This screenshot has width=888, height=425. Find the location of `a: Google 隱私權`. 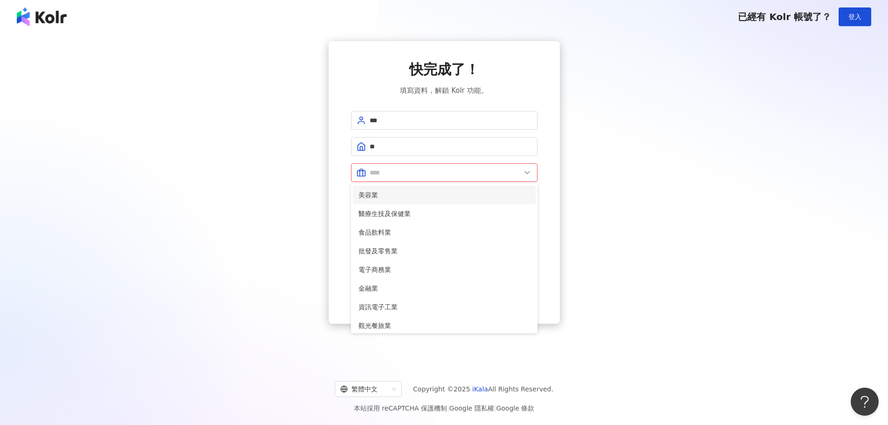

a: Google 隱私權 is located at coordinates (472, 408).